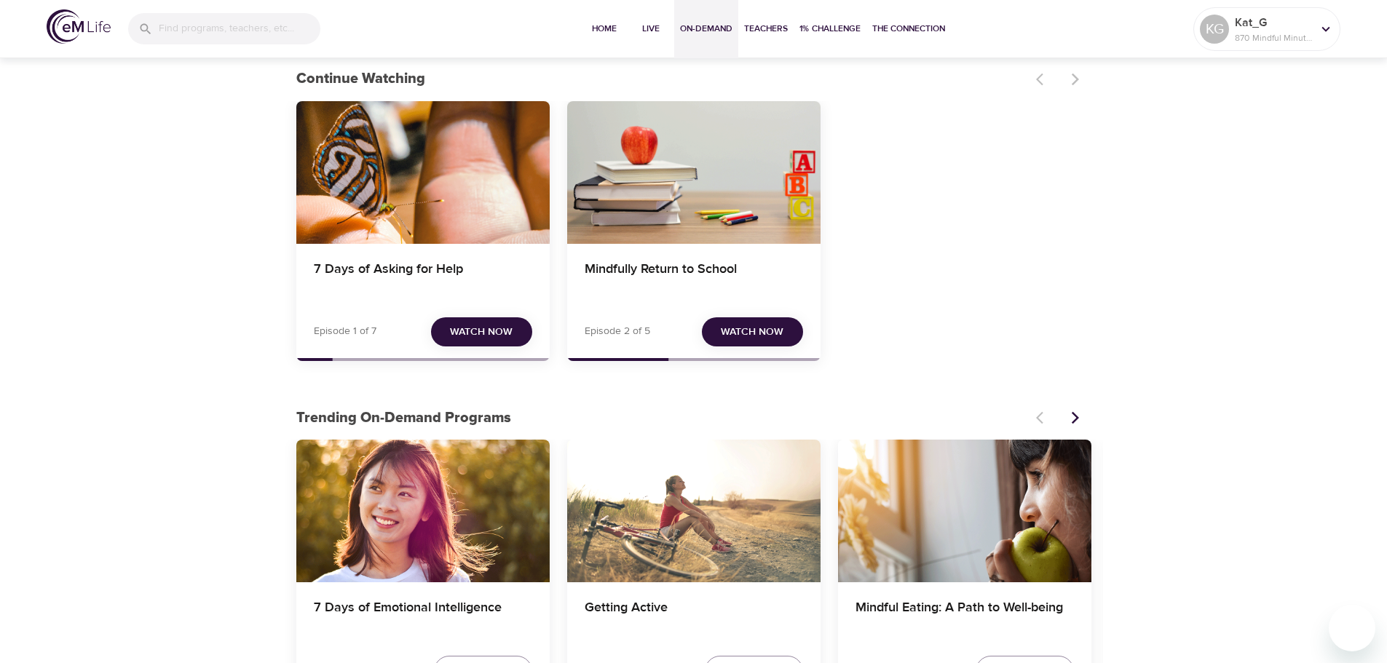  Describe the element at coordinates (79, 26) in the screenshot. I see `img: logo` at that location.